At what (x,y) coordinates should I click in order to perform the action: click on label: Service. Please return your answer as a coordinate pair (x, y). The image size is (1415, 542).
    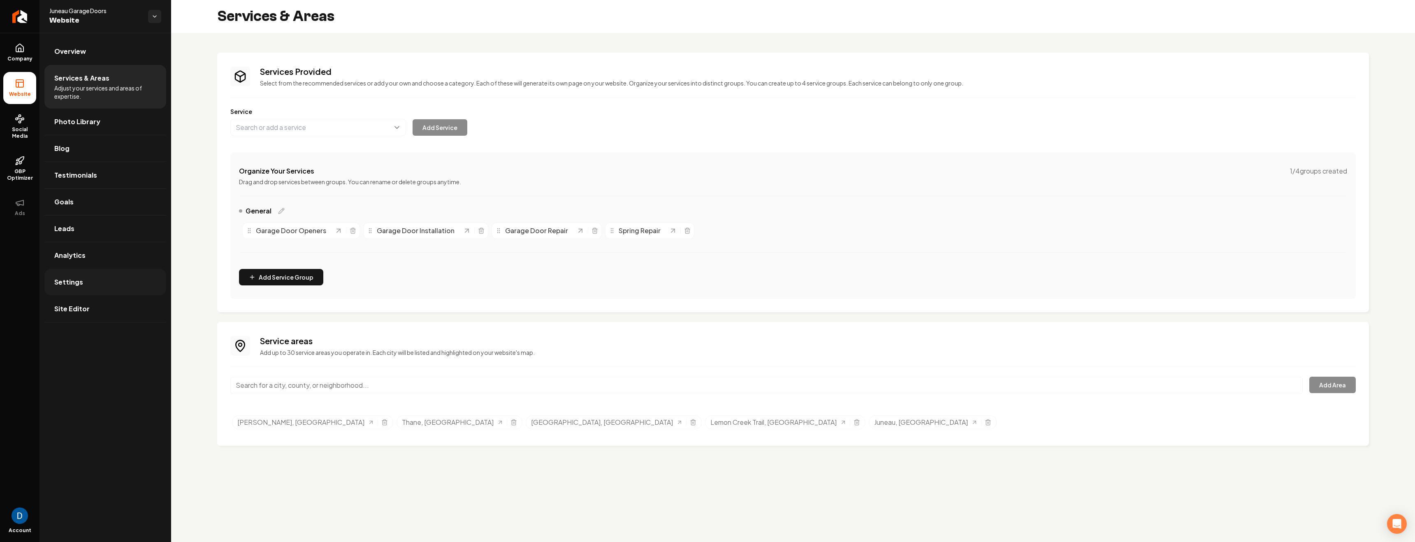
    Looking at the image, I should click on (793, 111).